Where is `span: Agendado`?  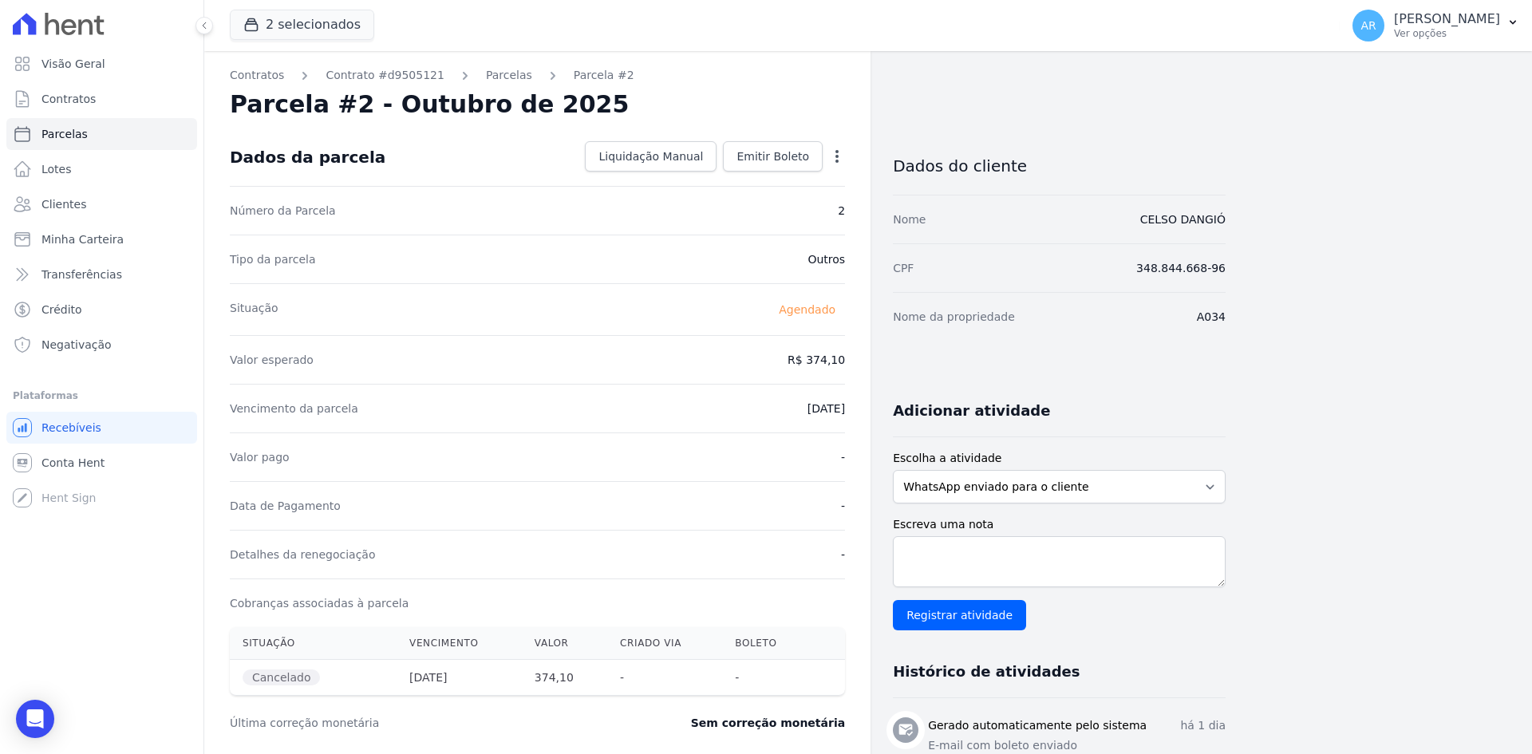
span: Agendado is located at coordinates (807, 310).